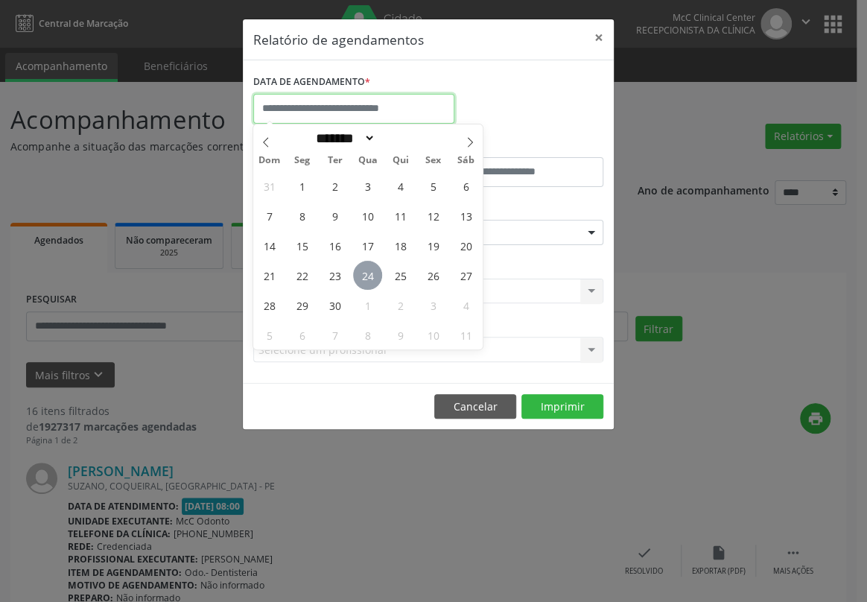  What do you see at coordinates (466, 186) in the screenshot?
I see `span: Setembro 6, 2025` at bounding box center [466, 186].